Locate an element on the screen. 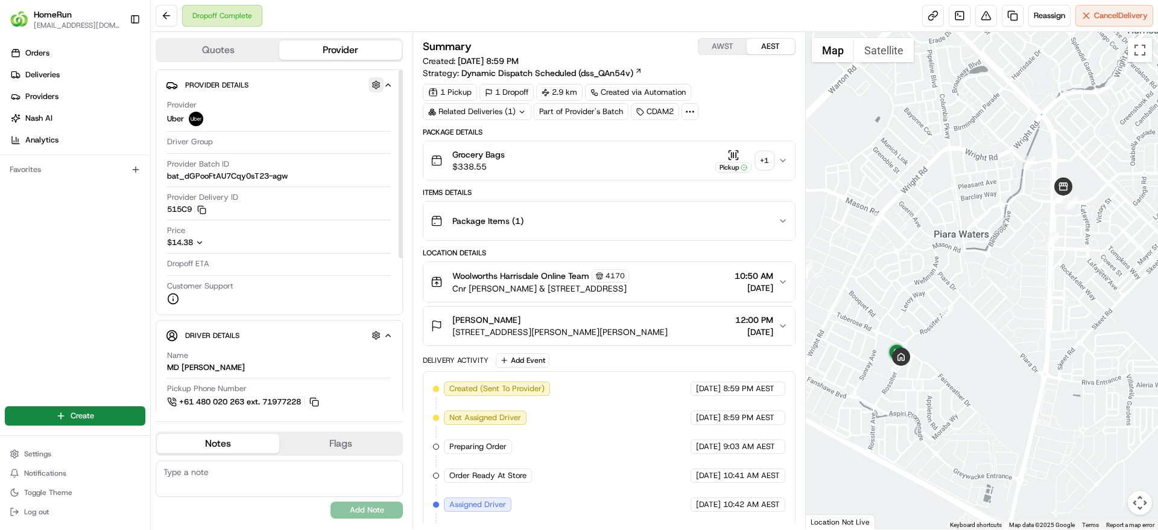 The width and height of the screenshot is (1158, 530). img: 1736555255976-a54dd68f-1ca7-489b-9aae-adbdc363a1c4 is located at coordinates (29, 192).